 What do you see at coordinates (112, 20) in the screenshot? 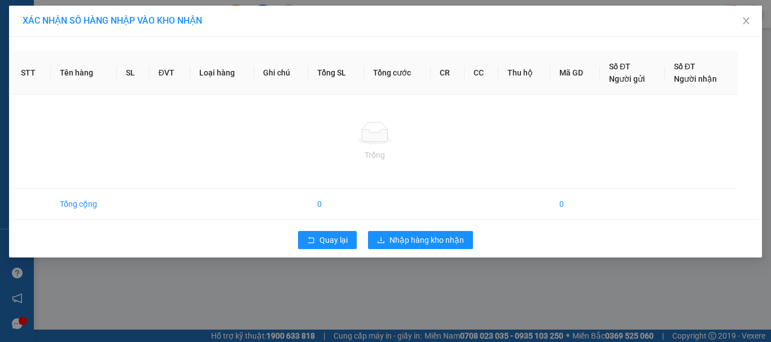
I see `span: XÁC NHẬN SỐ HÀNG NHẬP VÀO KHO NHẬN` at bounding box center [112, 20].